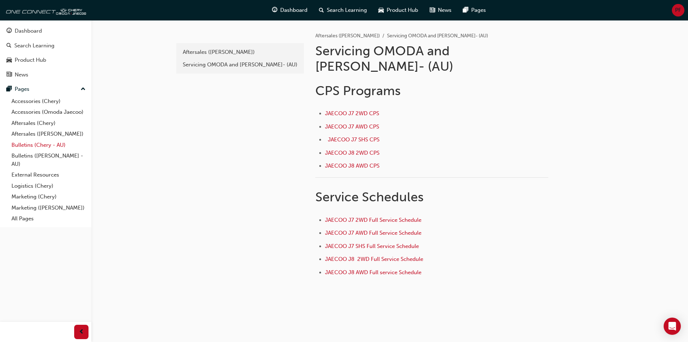 This screenshot has height=342, width=688. I want to click on span: prev-icon, so click(81, 332).